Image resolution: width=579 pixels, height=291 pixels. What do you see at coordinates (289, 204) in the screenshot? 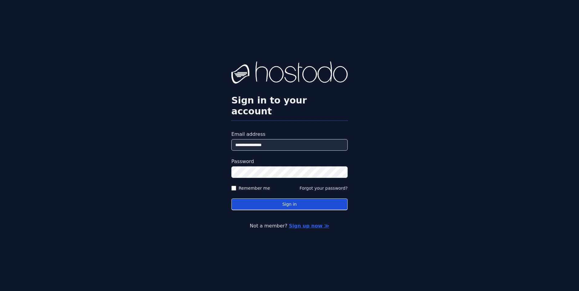
I see `button: Sign in` at bounding box center [289, 204].